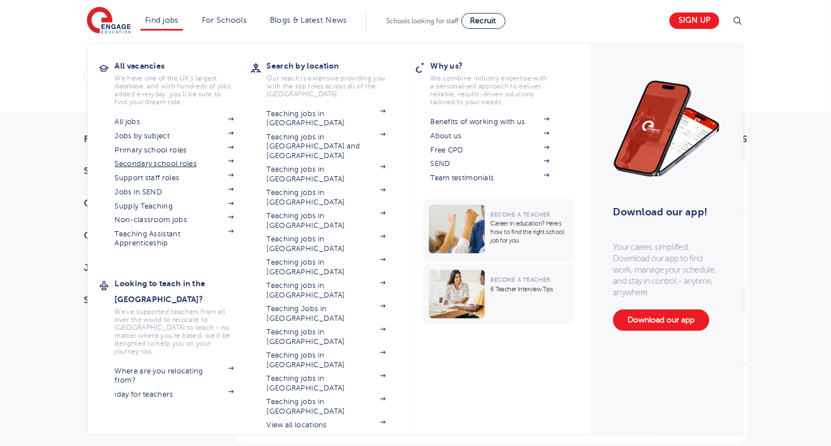  What do you see at coordinates (101, 139) in the screenshot?
I see `span: Filters` at bounding box center [101, 139].